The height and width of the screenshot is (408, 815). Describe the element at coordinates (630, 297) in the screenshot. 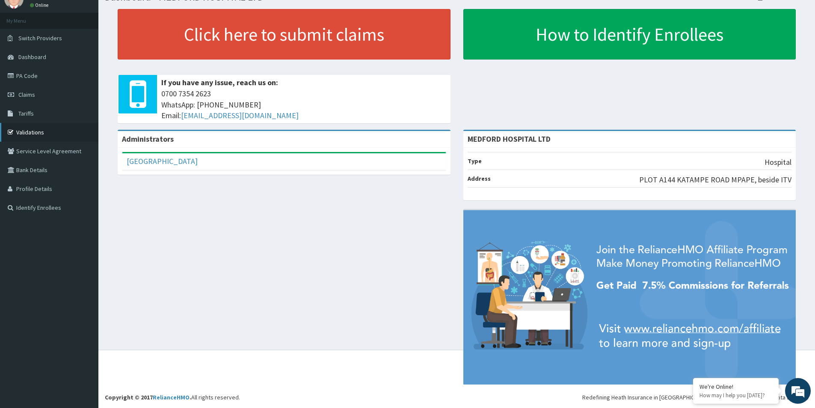

I see `img: provider-team-banner.png` at that location.